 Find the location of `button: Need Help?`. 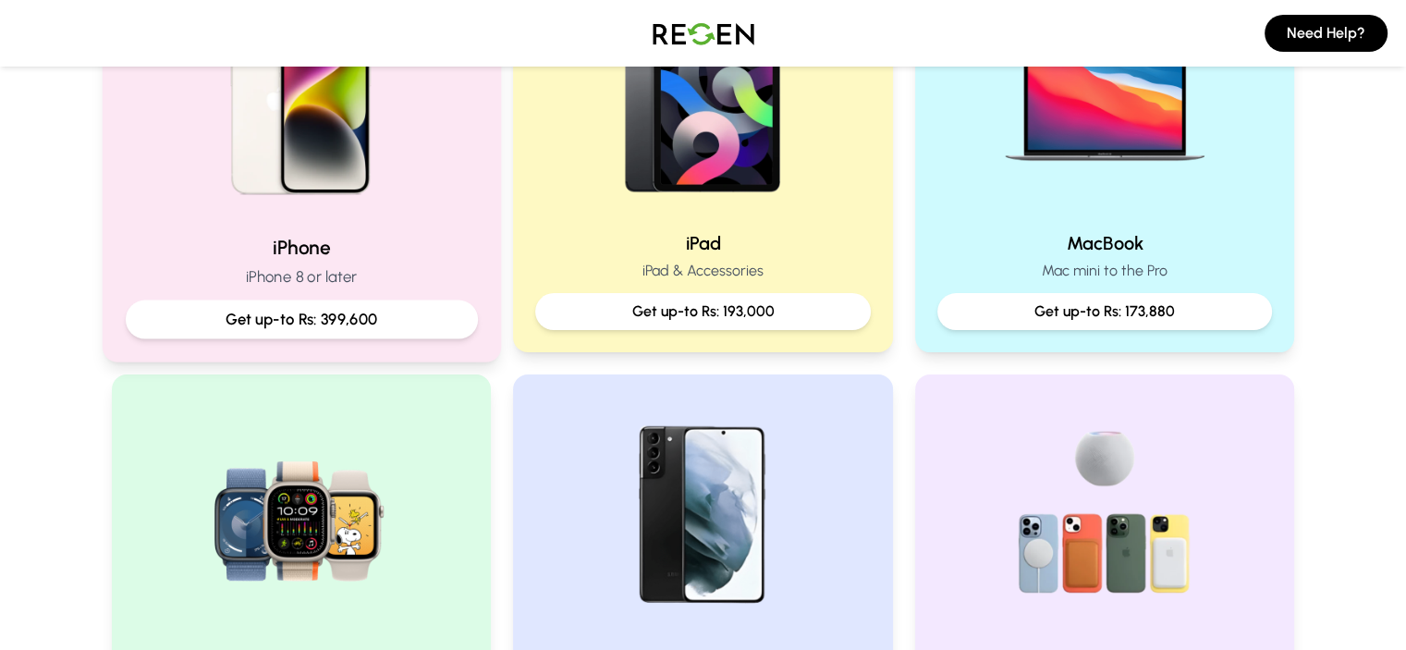

button: Need Help? is located at coordinates (1325, 33).